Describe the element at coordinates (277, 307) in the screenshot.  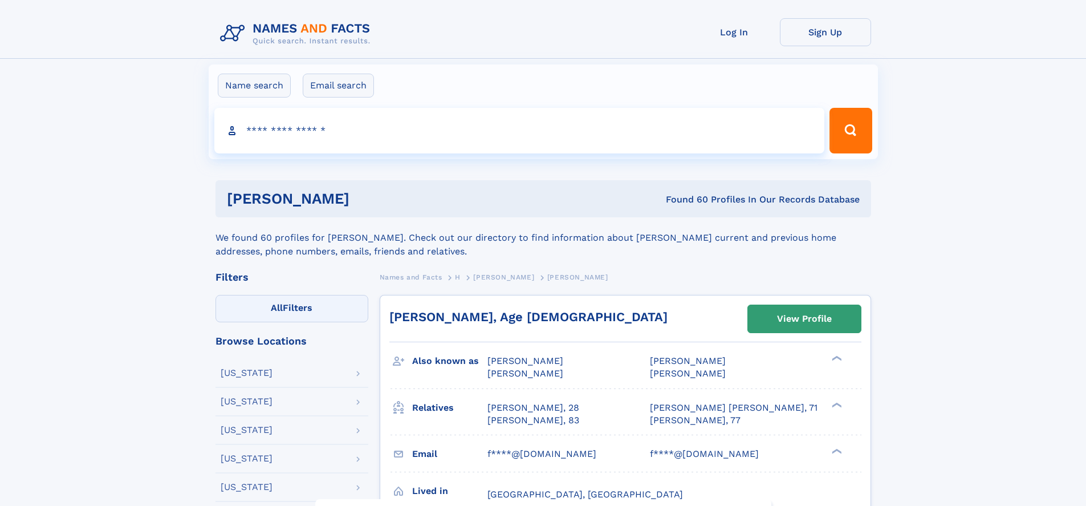
I see `span: All` at that location.